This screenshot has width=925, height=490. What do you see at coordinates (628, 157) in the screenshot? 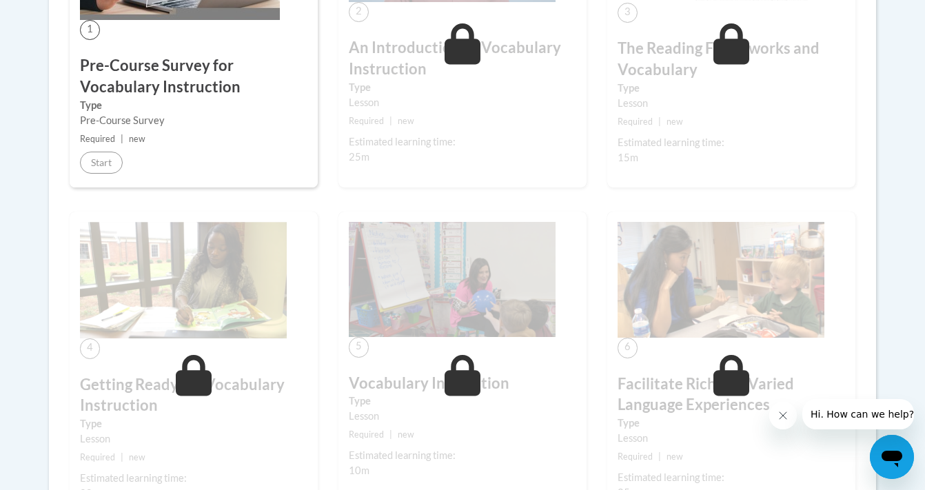
I see `span: 15m` at bounding box center [628, 157].